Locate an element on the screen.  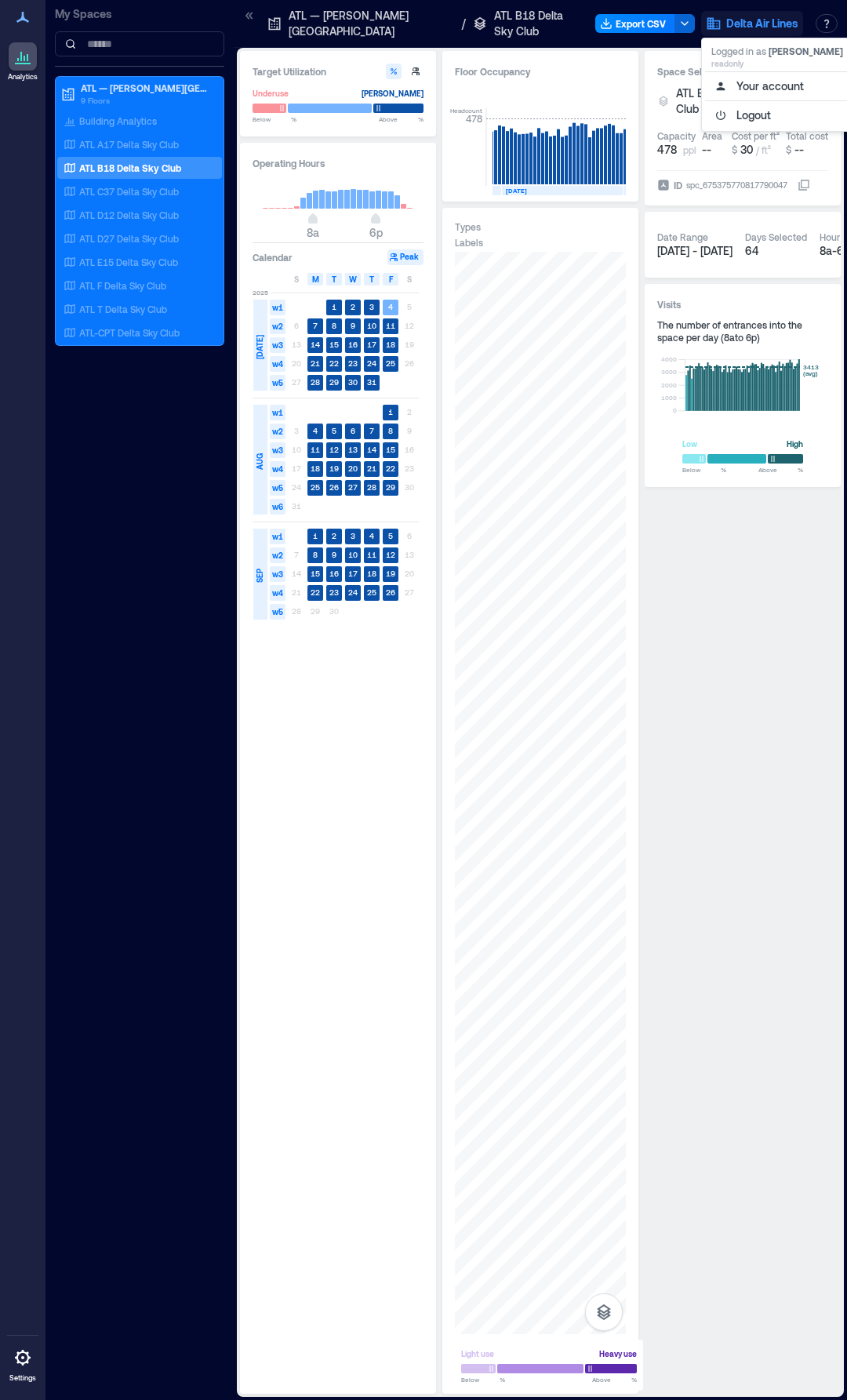
h3: Target Utilization is located at coordinates (338, 71).